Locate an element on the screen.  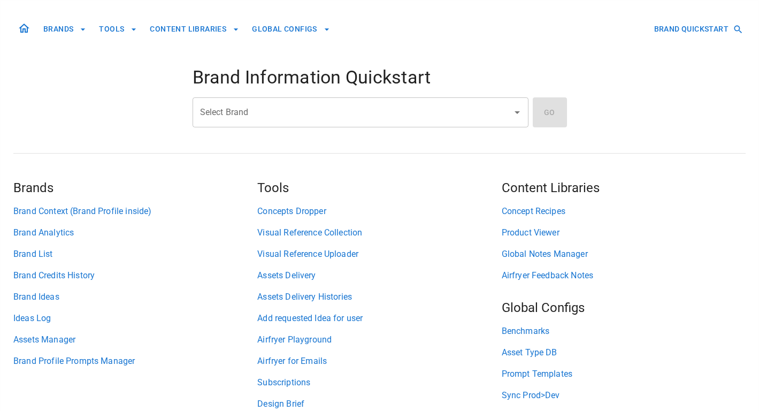
button: TOOLS is located at coordinates (118, 29).